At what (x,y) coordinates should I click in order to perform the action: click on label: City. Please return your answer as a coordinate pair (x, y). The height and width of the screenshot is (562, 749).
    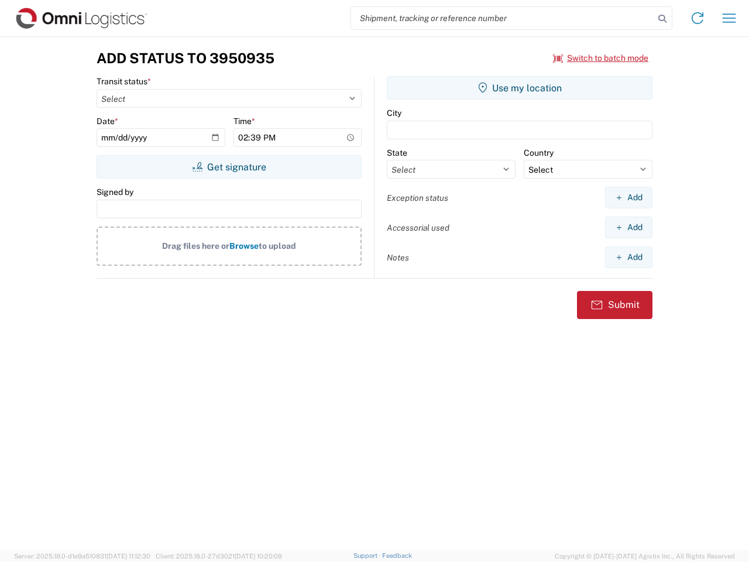
    Looking at the image, I should click on (394, 113).